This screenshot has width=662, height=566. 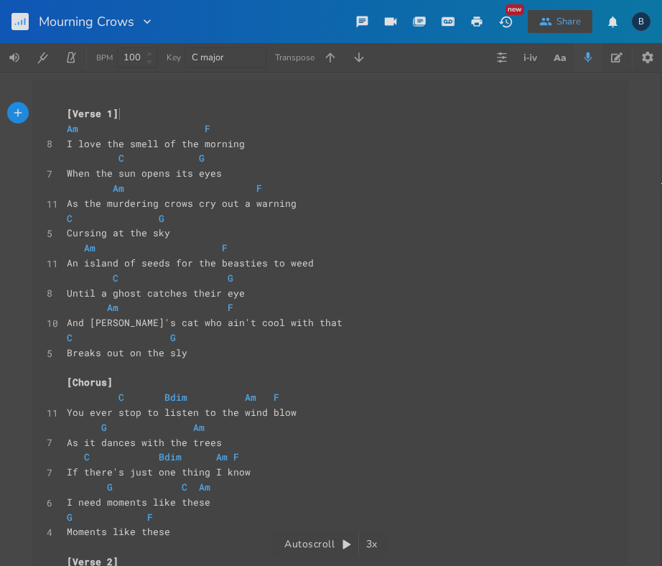 What do you see at coordinates (139, 502) in the screenshot?
I see `span: I need moments like these` at bounding box center [139, 502].